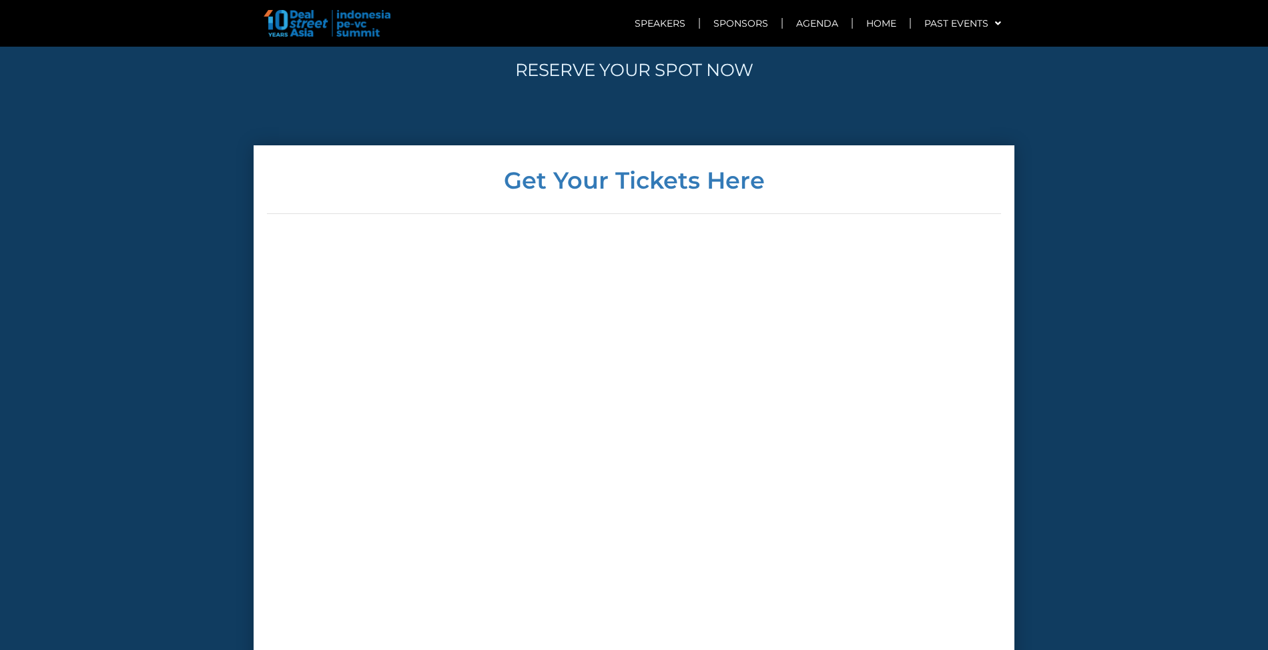 Image resolution: width=1268 pixels, height=650 pixels. Describe the element at coordinates (881, 23) in the screenshot. I see `a: Home` at that location.